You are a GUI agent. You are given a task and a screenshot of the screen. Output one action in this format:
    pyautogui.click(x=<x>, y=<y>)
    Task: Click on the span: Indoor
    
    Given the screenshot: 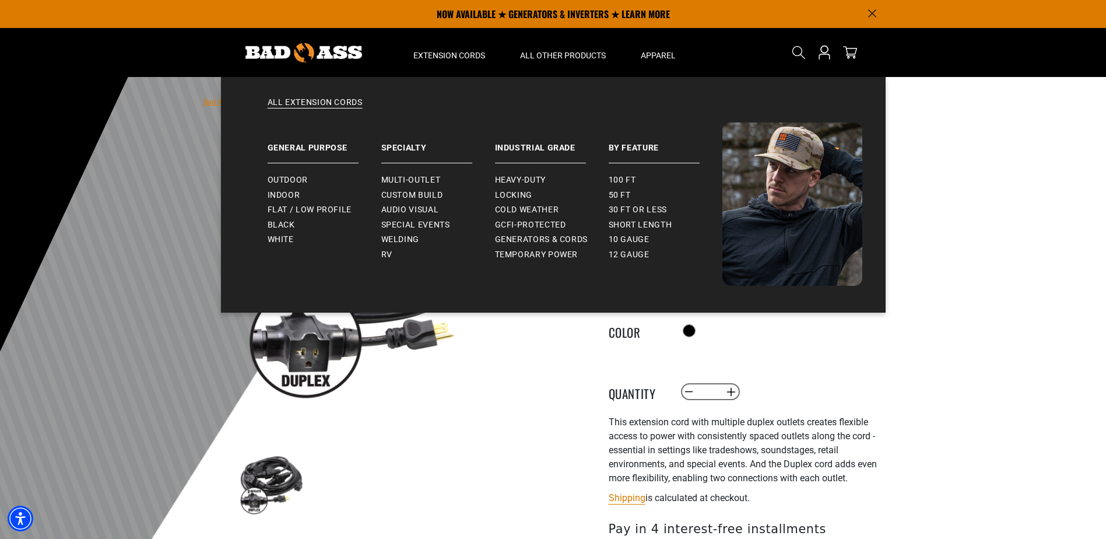 What is the action you would take?
    pyautogui.click(x=284, y=195)
    